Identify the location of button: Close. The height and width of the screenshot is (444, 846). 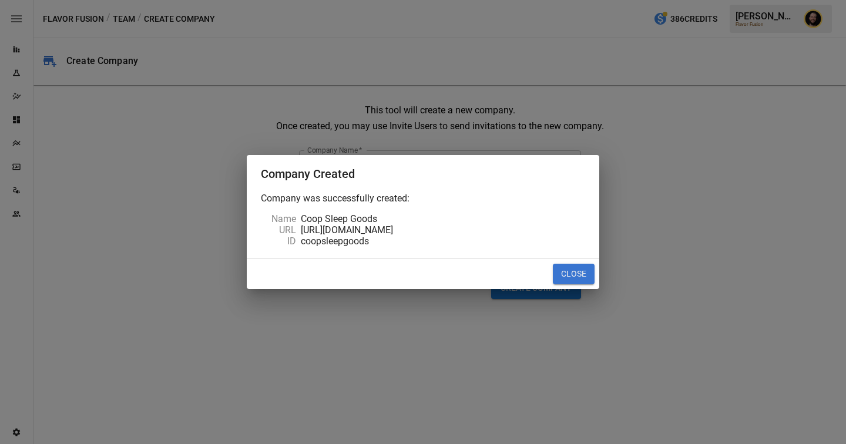
(574, 275).